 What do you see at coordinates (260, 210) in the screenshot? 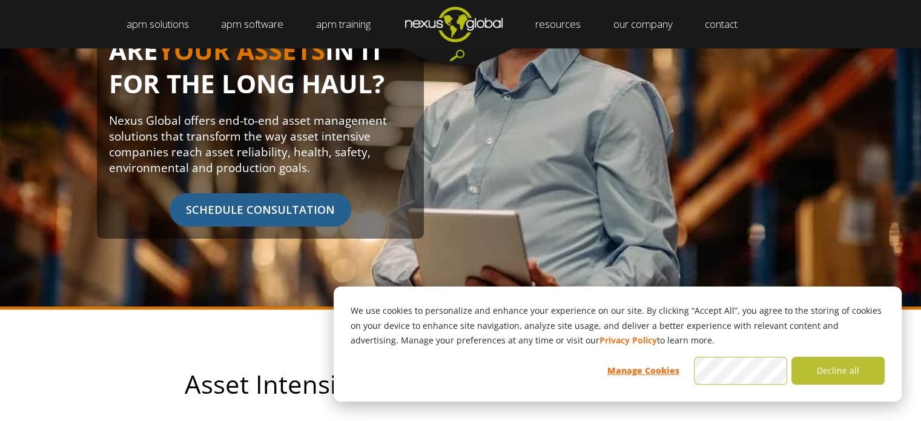
I see `span: SCHEDULE CONSULTATION` at bounding box center [260, 210].